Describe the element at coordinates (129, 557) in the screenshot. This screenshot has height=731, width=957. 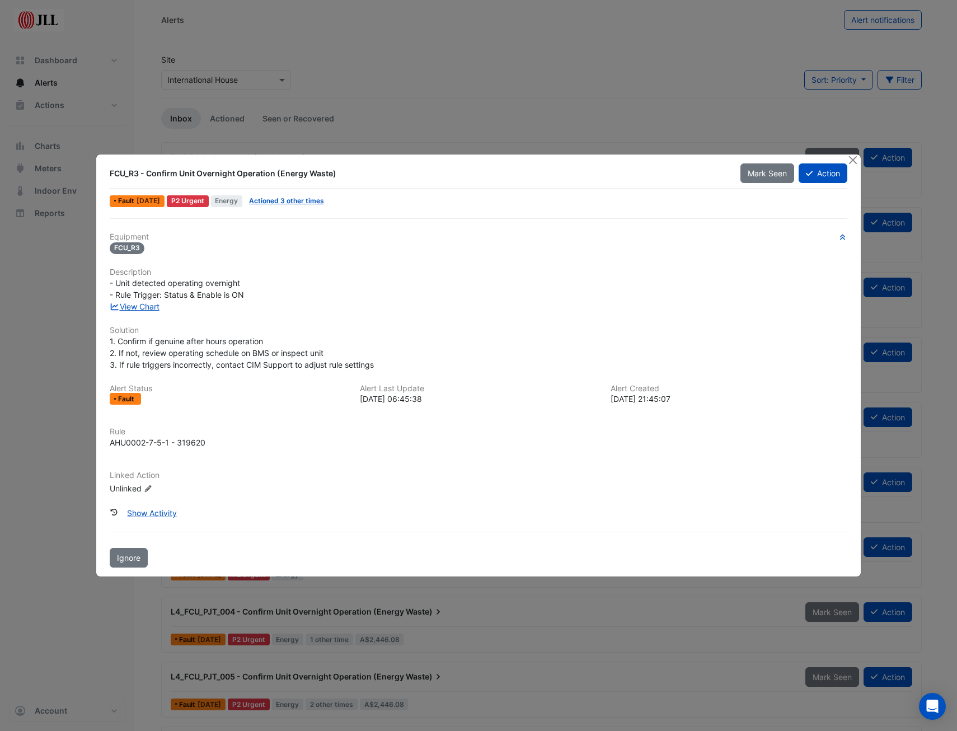
I see `span: Ignore` at that location.